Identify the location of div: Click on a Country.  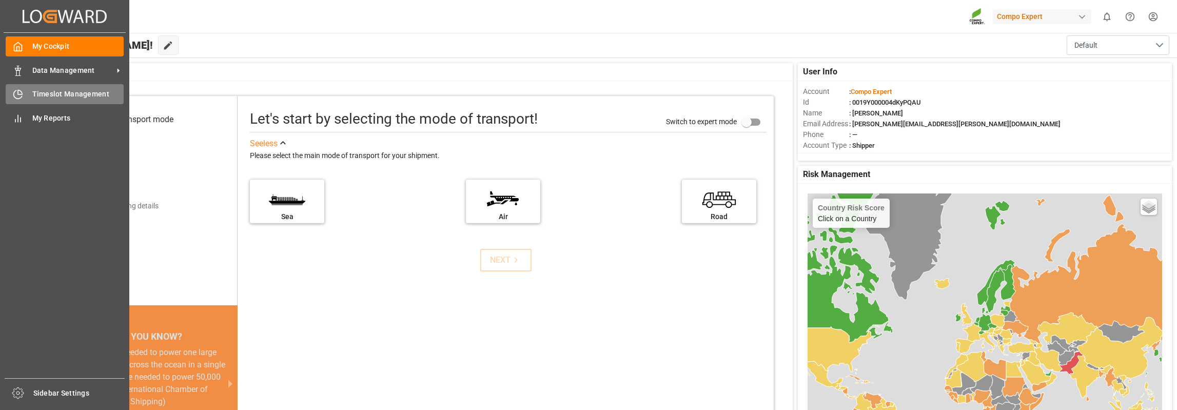
(851, 213).